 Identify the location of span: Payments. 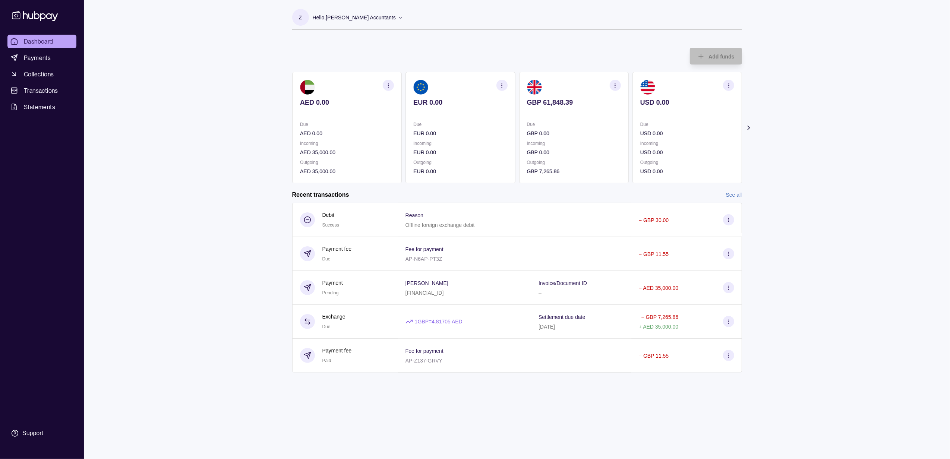
(37, 58).